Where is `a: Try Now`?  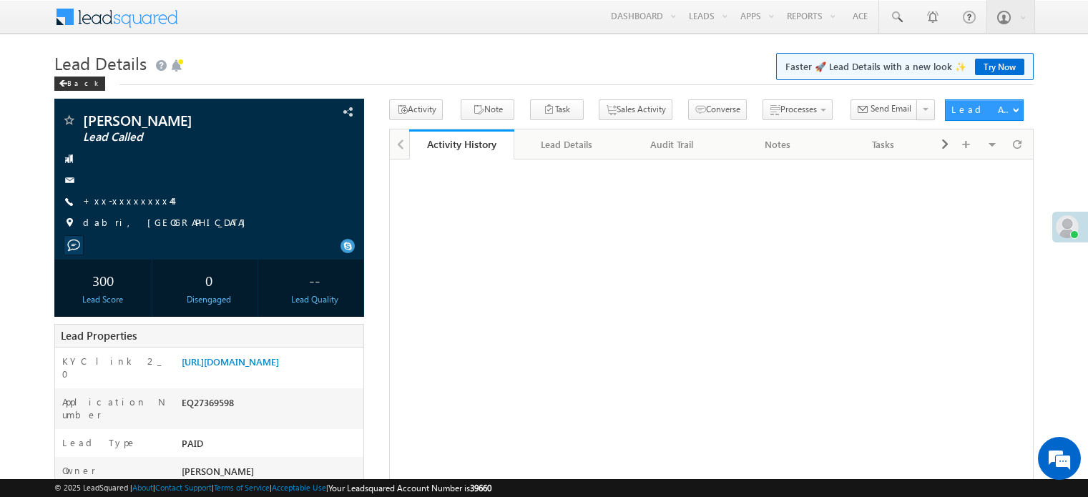 a: Try Now is located at coordinates (999, 67).